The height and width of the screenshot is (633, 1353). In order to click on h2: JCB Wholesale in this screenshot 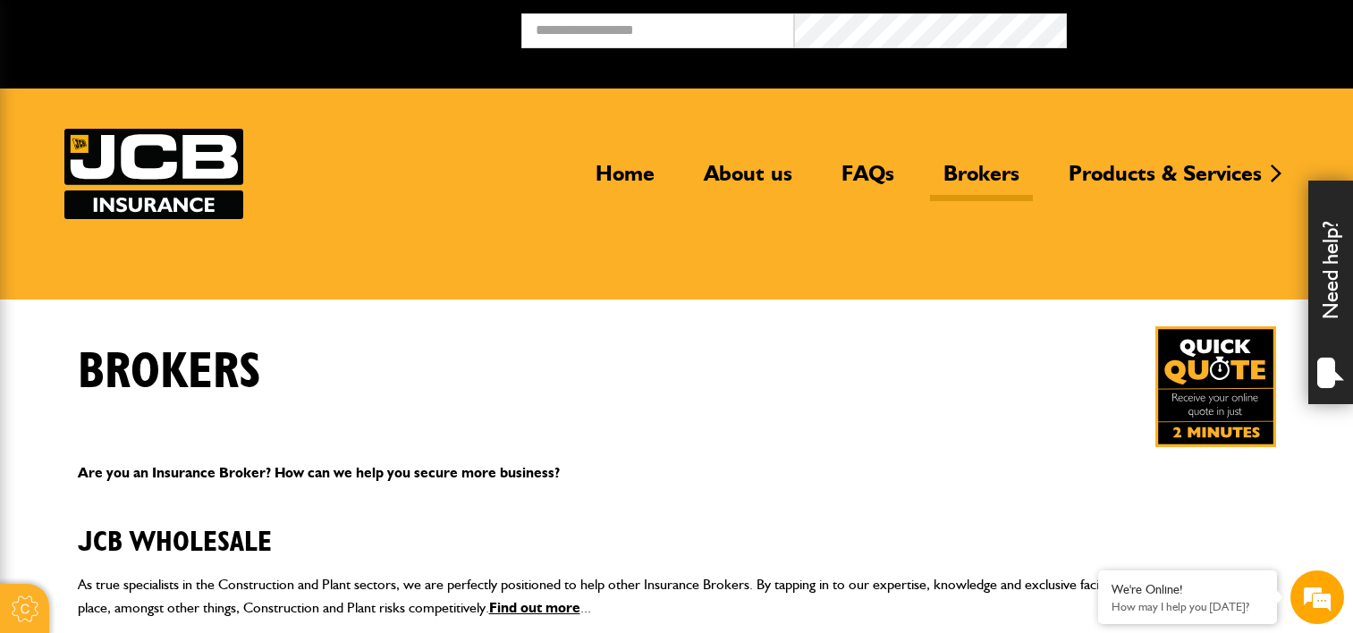, I will do `click(677, 529)`.